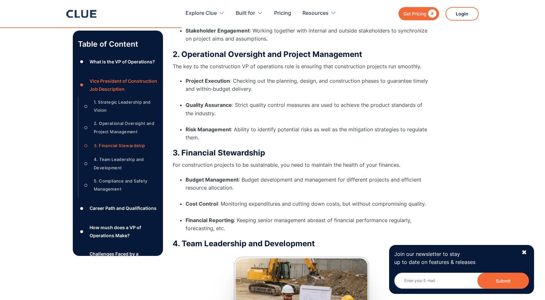  What do you see at coordinates (462, 14) in the screenshot?
I see `a: Login` at bounding box center [462, 14].